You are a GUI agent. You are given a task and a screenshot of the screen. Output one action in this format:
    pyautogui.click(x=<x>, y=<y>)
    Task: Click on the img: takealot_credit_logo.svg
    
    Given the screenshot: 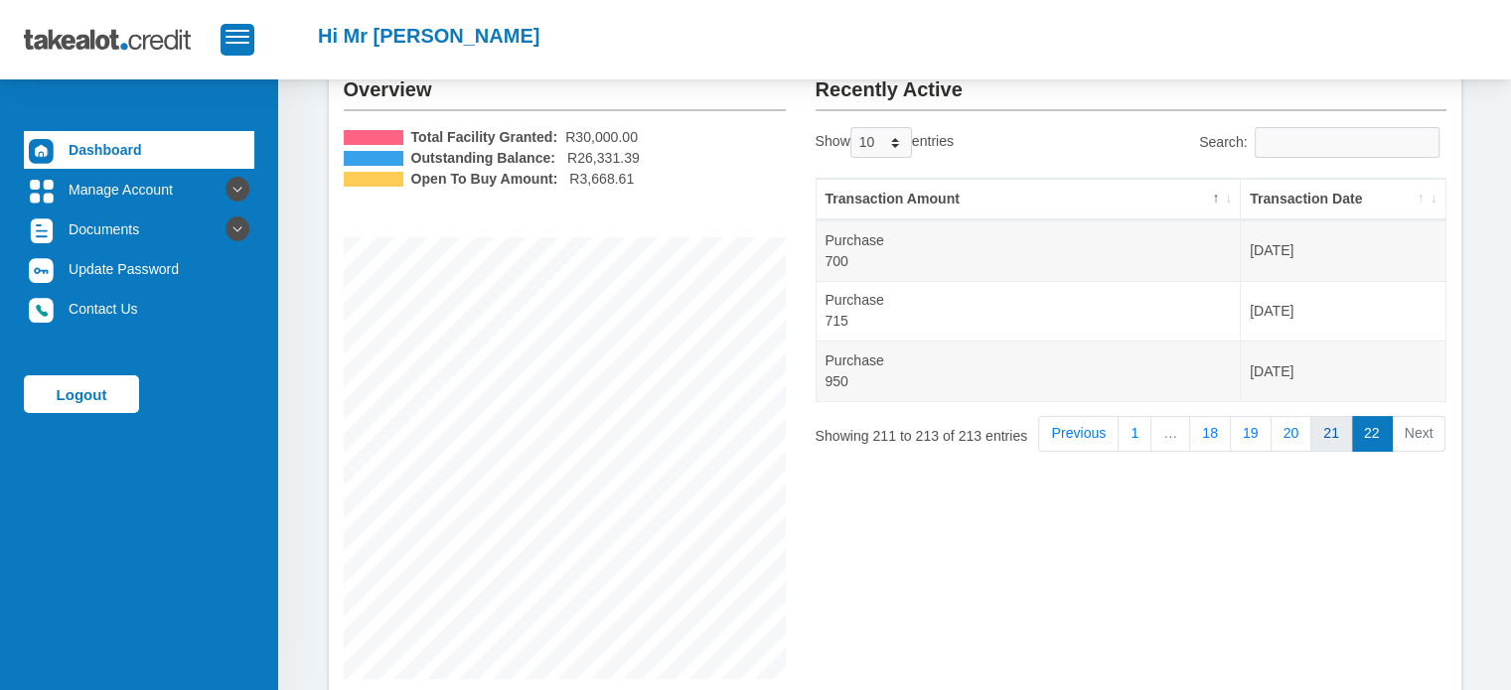 What is the action you would take?
    pyautogui.click(x=122, y=40)
    